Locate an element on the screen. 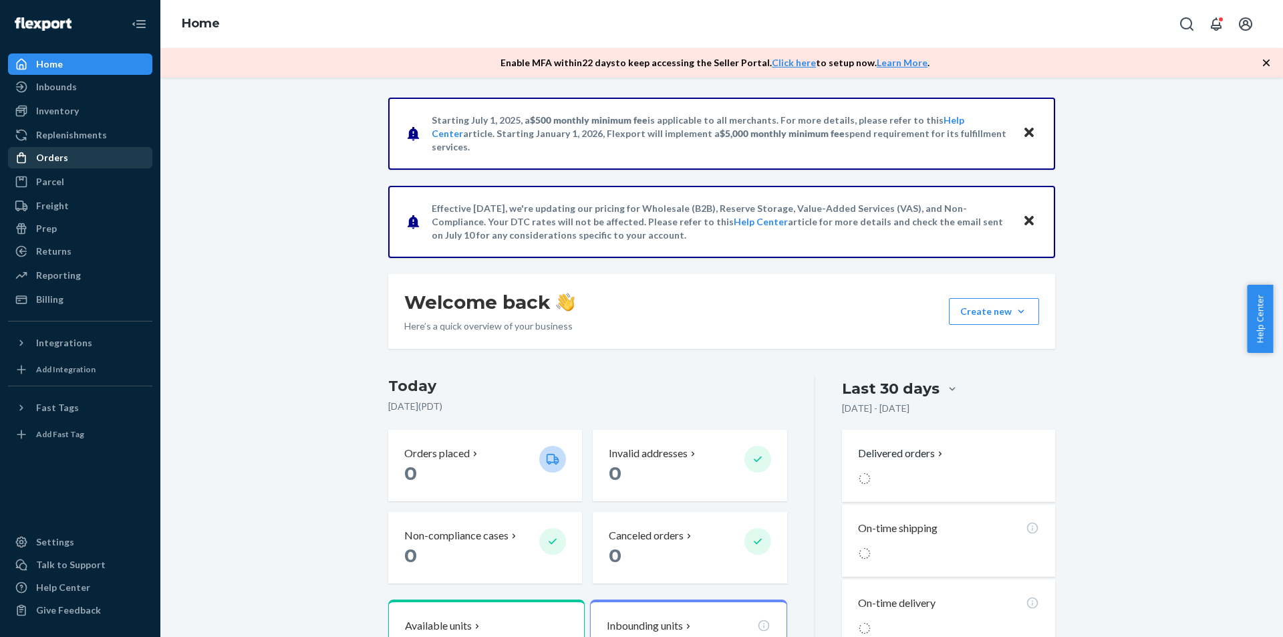 This screenshot has width=1283, height=637. span: $500 monthly minimum fee is located at coordinates (589, 120).